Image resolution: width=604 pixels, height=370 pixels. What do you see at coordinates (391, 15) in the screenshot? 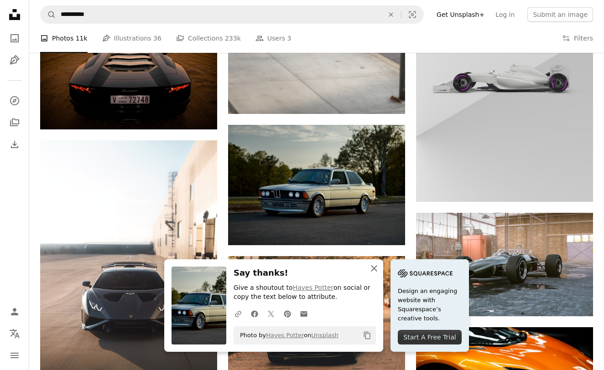
I see `button: Clear` at bounding box center [391, 15].